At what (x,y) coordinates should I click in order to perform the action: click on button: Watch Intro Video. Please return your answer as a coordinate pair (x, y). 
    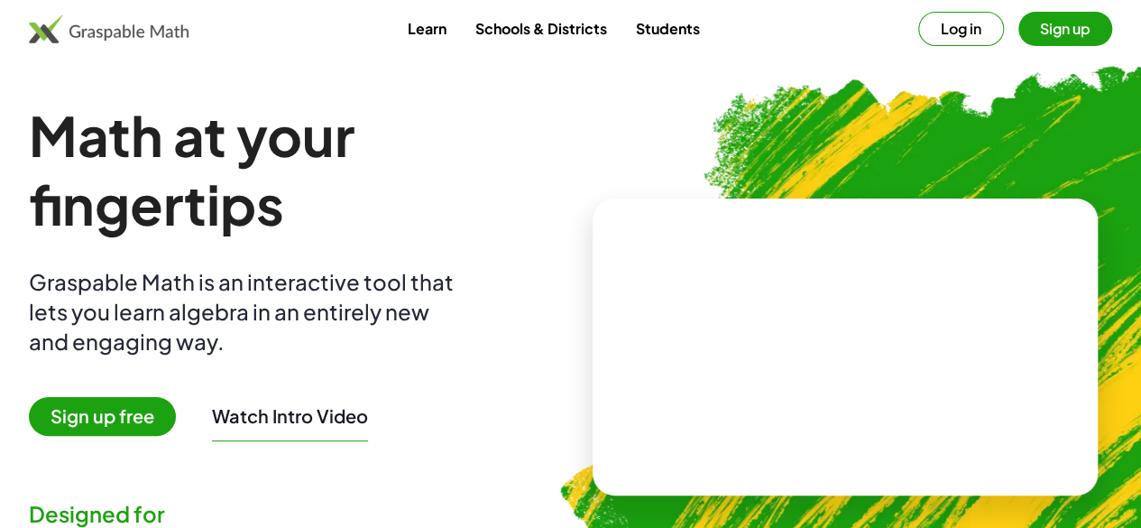
    Looking at the image, I should click on (289, 416).